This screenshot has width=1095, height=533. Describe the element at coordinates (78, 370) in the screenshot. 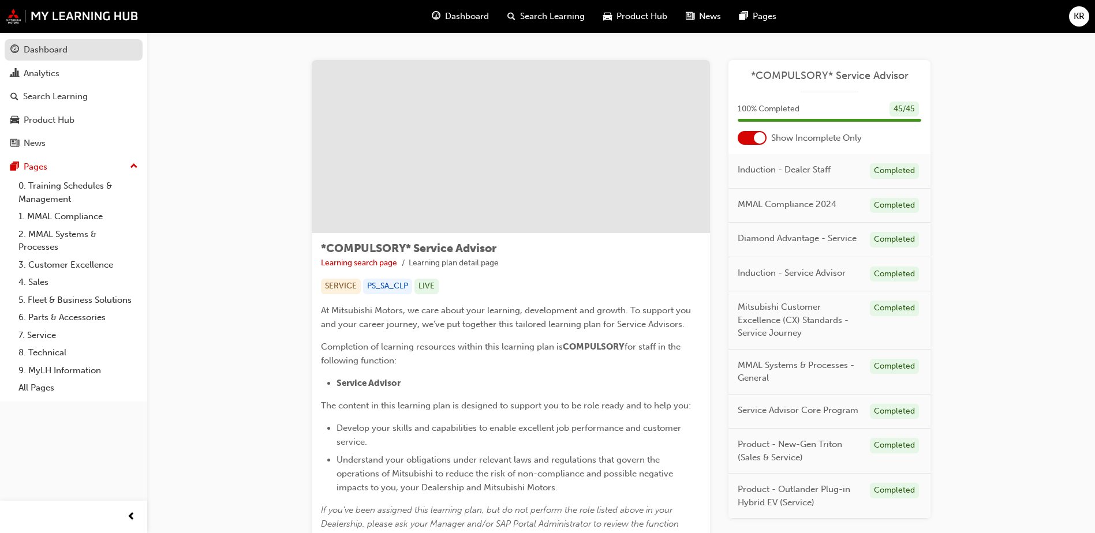

I see `a: 9. MyLH Information` at that location.